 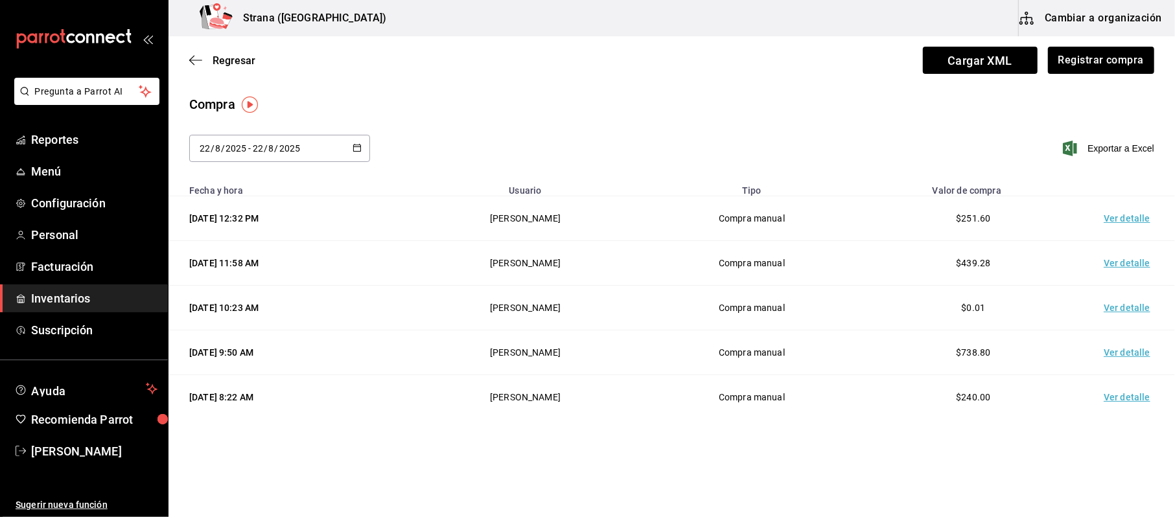 What do you see at coordinates (94, 171) in the screenshot?
I see `span: Menú` at bounding box center [94, 171].